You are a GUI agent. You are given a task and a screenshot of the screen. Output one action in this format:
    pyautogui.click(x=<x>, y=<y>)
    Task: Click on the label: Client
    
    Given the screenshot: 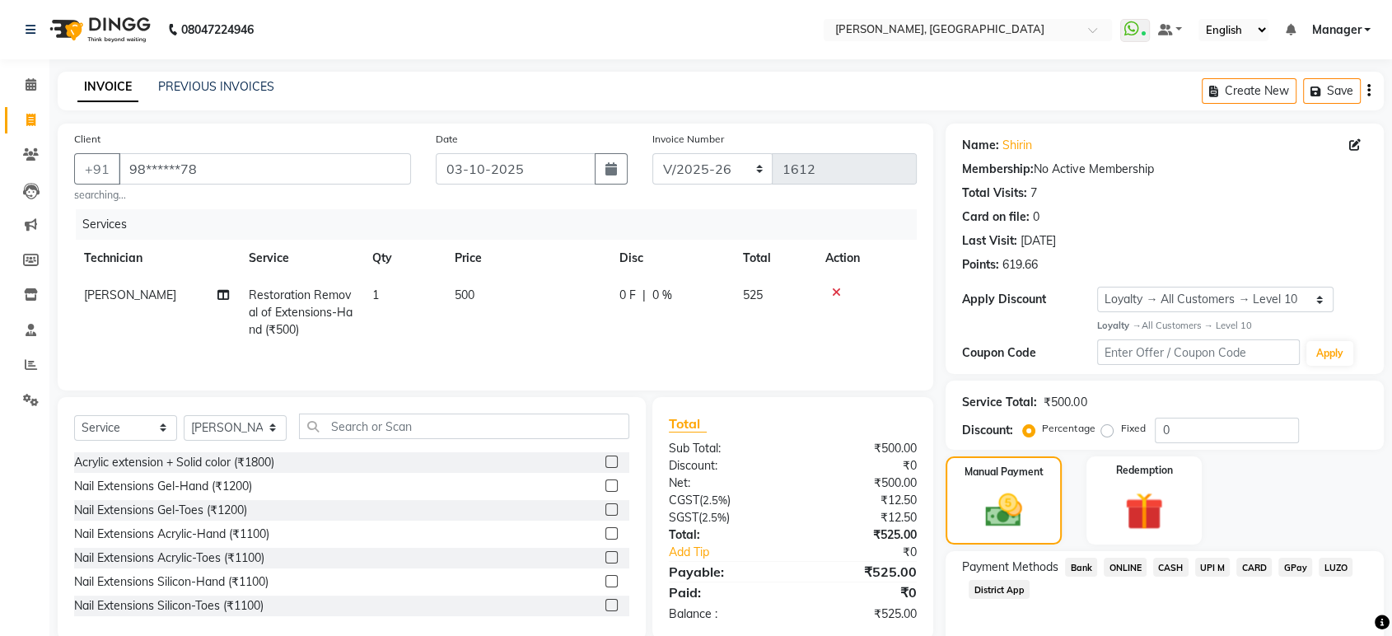 What is the action you would take?
    pyautogui.click(x=87, y=139)
    